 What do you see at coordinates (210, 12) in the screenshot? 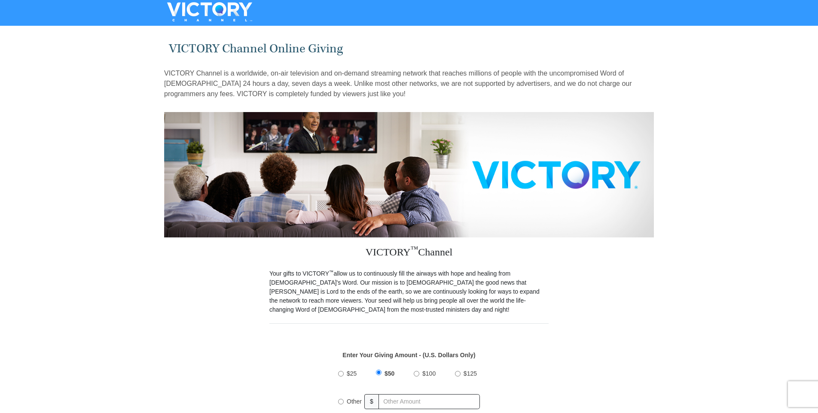
I see `img: VICTORYTHON - VICTORY Channel` at bounding box center [210, 12].